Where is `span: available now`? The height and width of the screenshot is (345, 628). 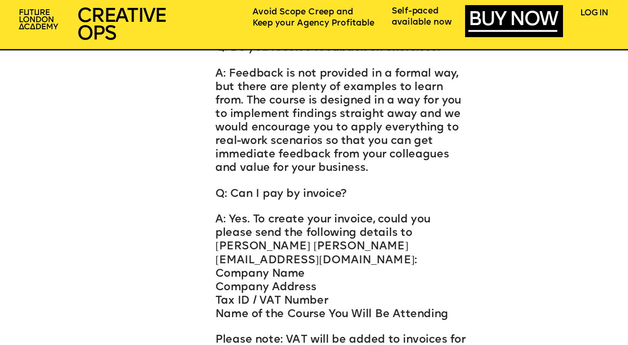
span: available now is located at coordinates (421, 22).